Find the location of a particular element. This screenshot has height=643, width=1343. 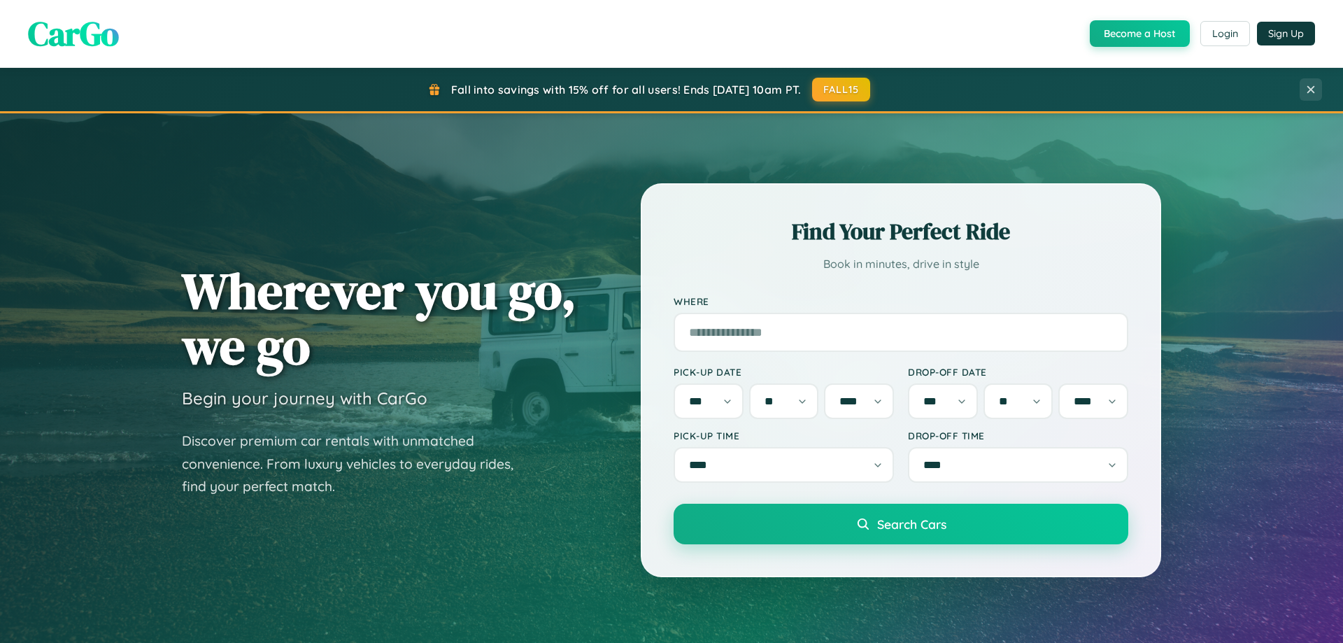

label: Drop-off Time is located at coordinates (1018, 435).